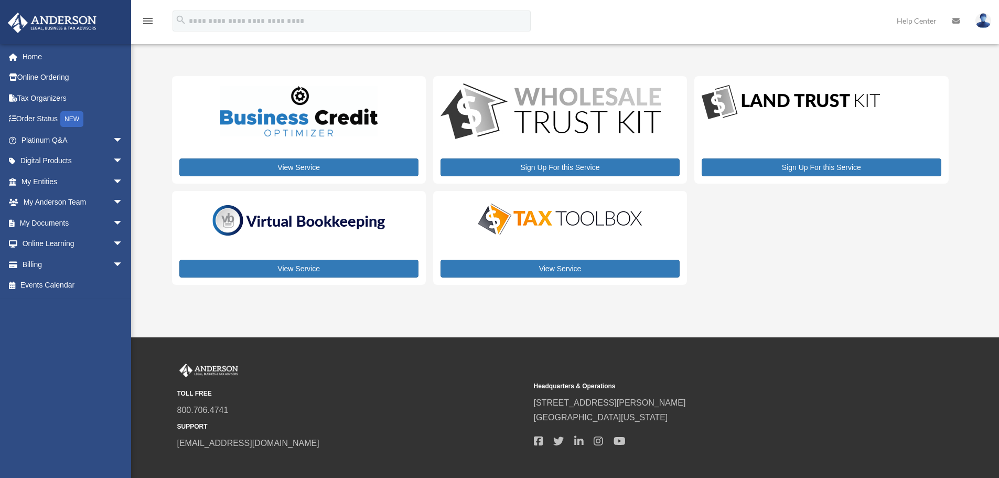 This screenshot has height=478, width=999. I want to click on small: Headquarters & Operations, so click(709, 386).